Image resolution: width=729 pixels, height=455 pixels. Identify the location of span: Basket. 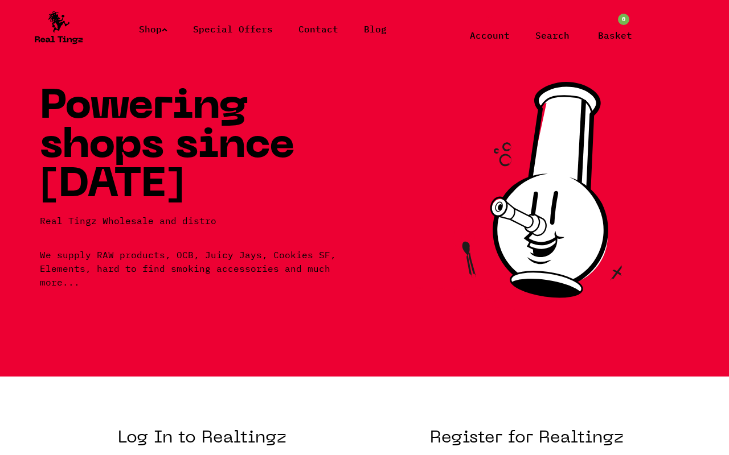
(615, 35).